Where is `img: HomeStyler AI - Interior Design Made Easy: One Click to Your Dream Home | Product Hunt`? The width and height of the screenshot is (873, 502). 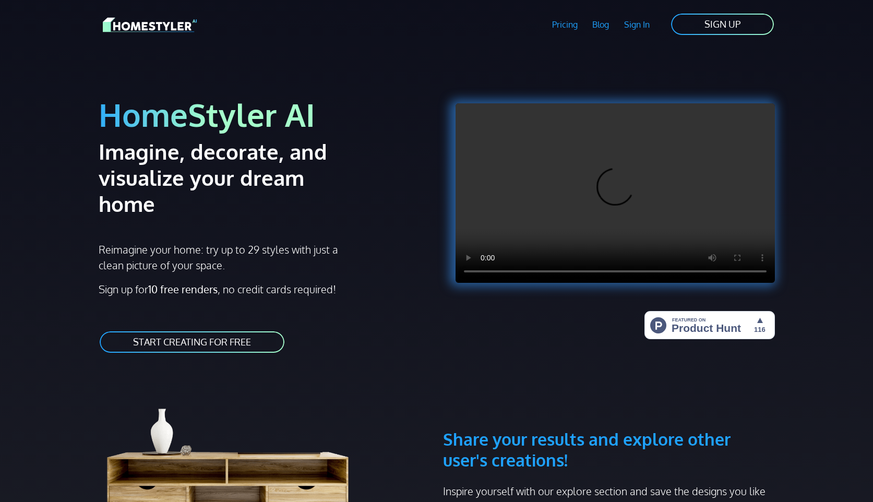
img: HomeStyler AI - Interior Design Made Easy: One Click to Your Dream Home | Product Hunt is located at coordinates (710, 325).